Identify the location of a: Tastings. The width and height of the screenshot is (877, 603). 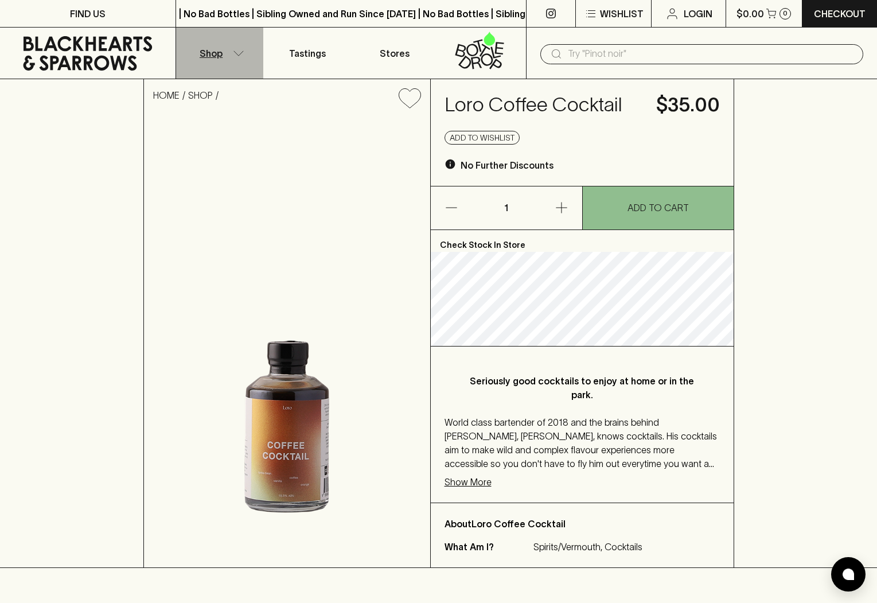
(307, 53).